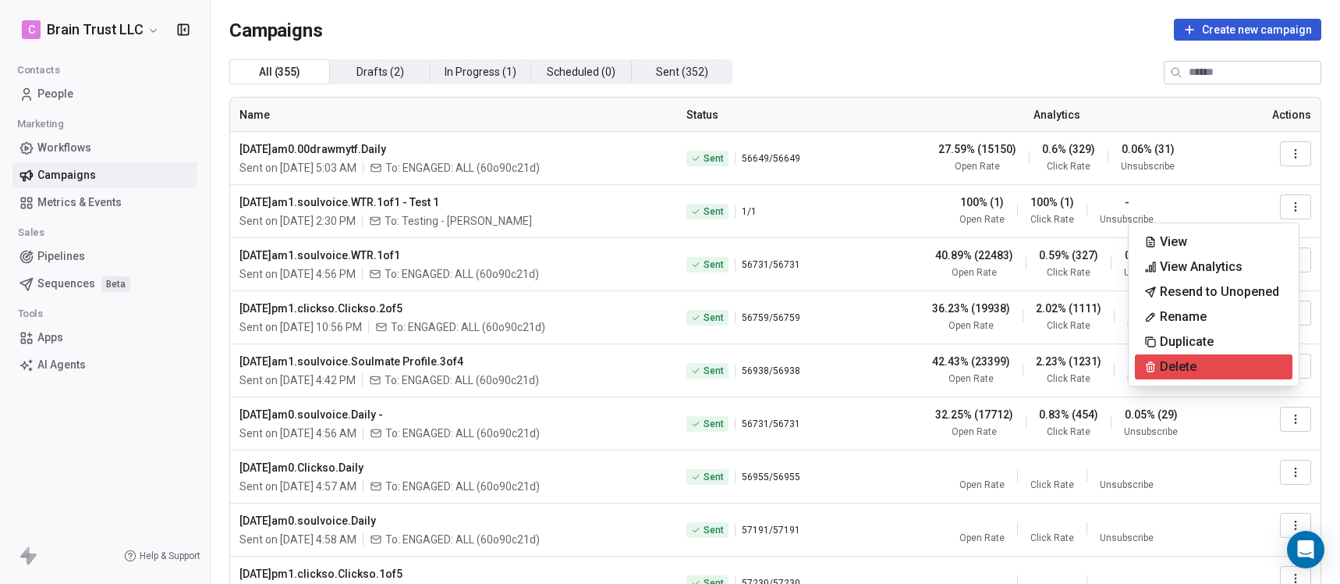 Image resolution: width=1340 pixels, height=584 pixels. Describe the element at coordinates (1173, 242) in the screenshot. I see `span: View` at that location.